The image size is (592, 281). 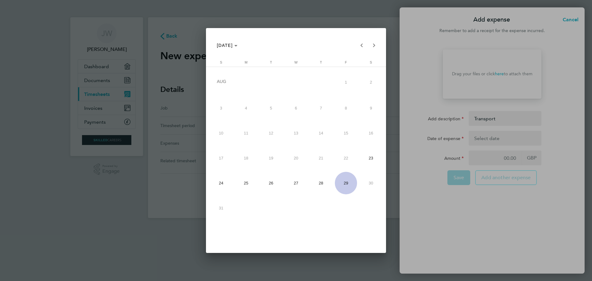 What do you see at coordinates (346, 108) in the screenshot?
I see `span: 8` at bounding box center [346, 108].